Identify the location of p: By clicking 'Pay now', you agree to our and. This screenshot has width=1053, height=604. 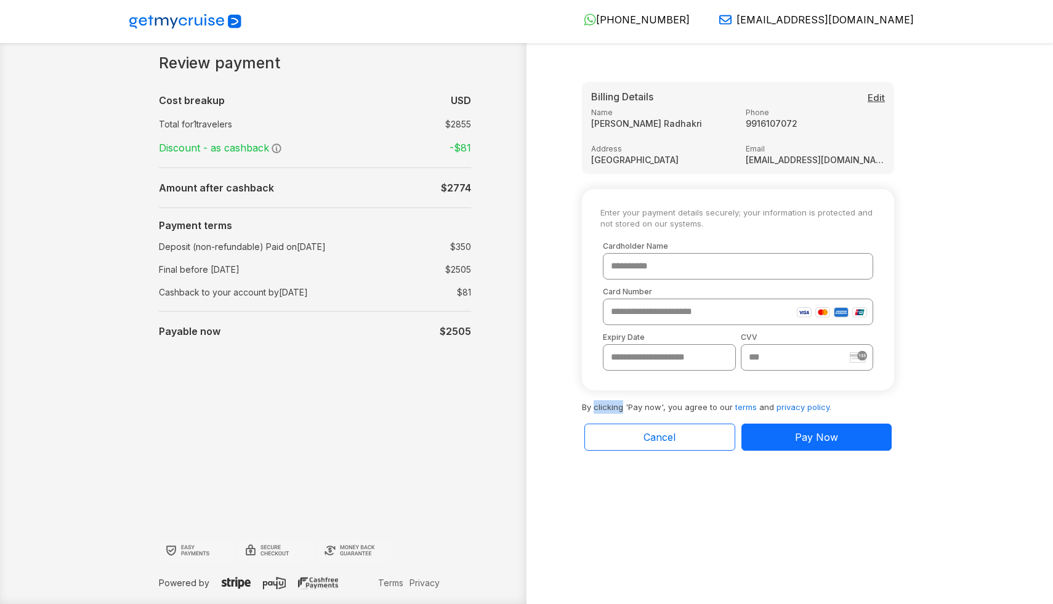
(738, 402).